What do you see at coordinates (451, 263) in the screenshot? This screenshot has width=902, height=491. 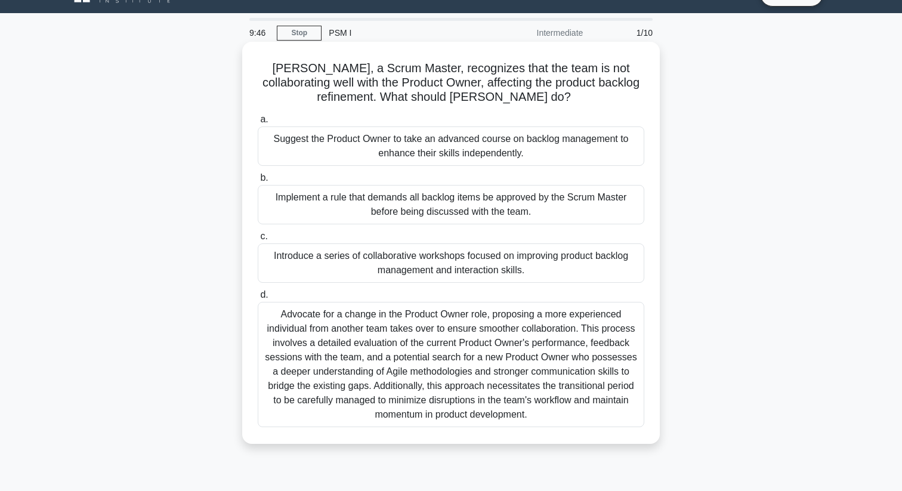 I see `div: Introduce a series of collaborative workshops focused on improving product backlog management and...` at bounding box center [451, 263].